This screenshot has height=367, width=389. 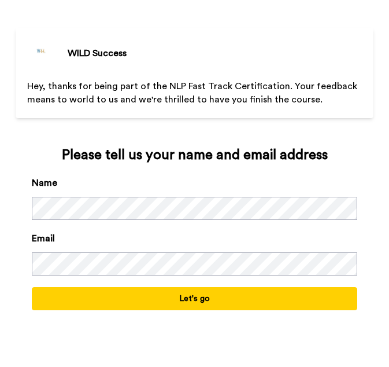 I want to click on button: Let's go, so click(x=194, y=298).